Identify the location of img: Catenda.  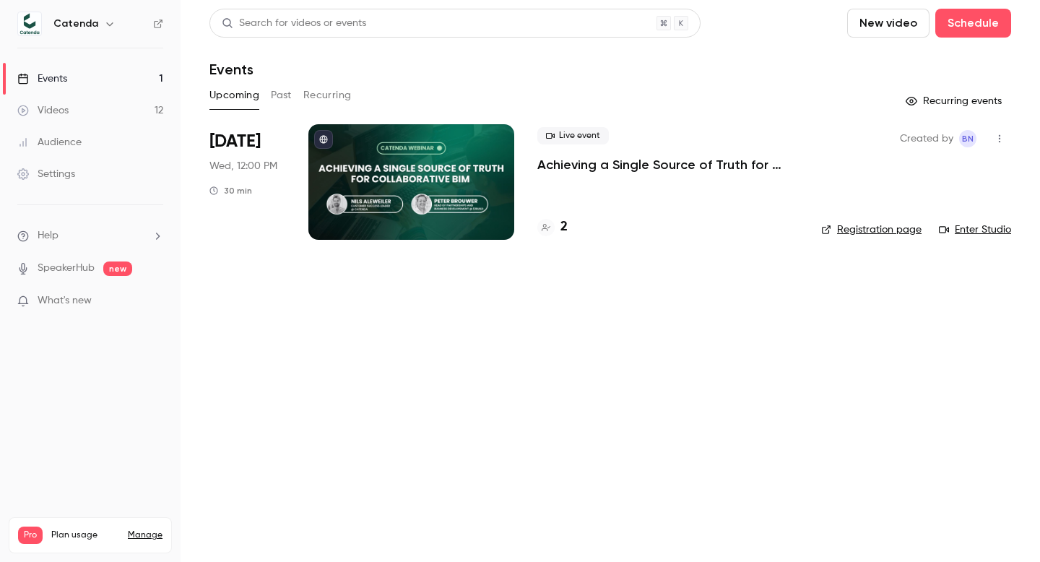
(30, 24).